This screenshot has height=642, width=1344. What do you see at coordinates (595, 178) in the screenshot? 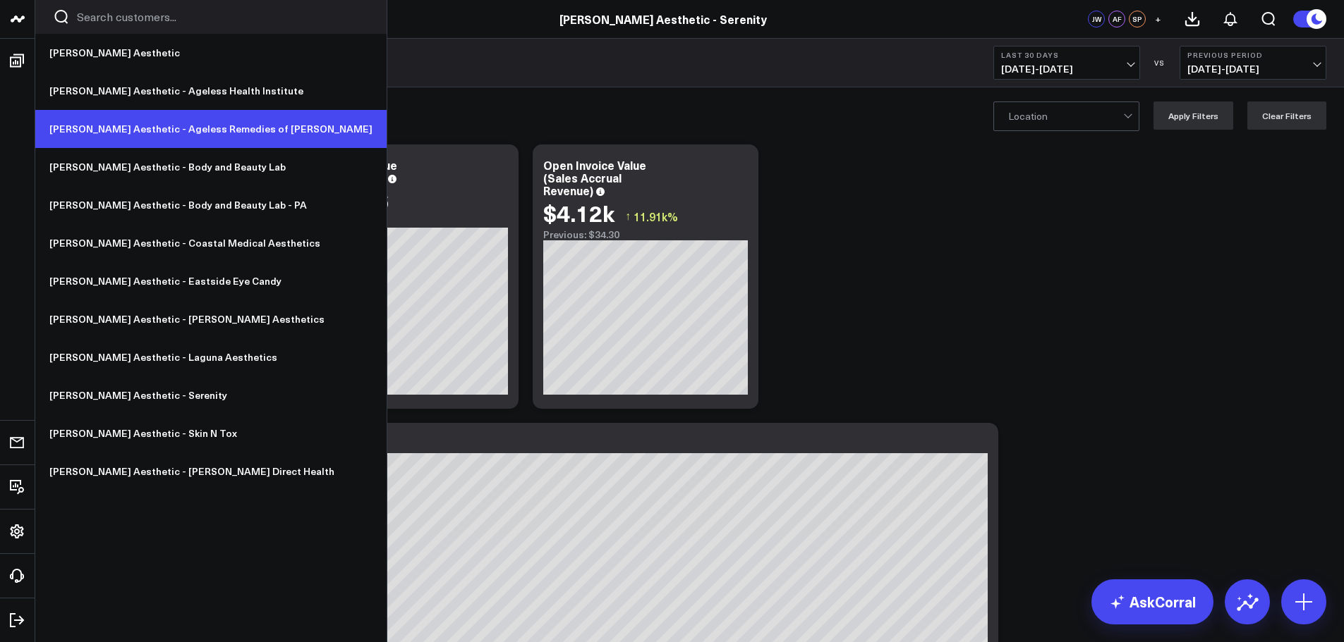
I see `div: Open Invoice Value (Sales Accrual Revenue)` at bounding box center [595, 178].